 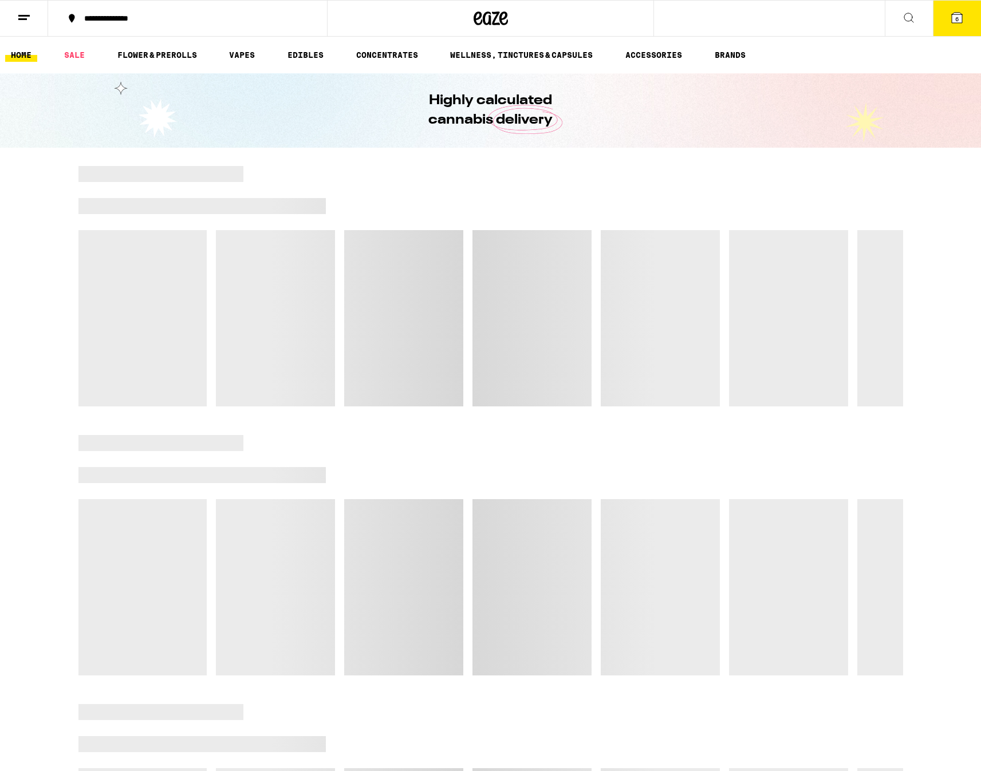 I want to click on a: HOME, so click(x=21, y=55).